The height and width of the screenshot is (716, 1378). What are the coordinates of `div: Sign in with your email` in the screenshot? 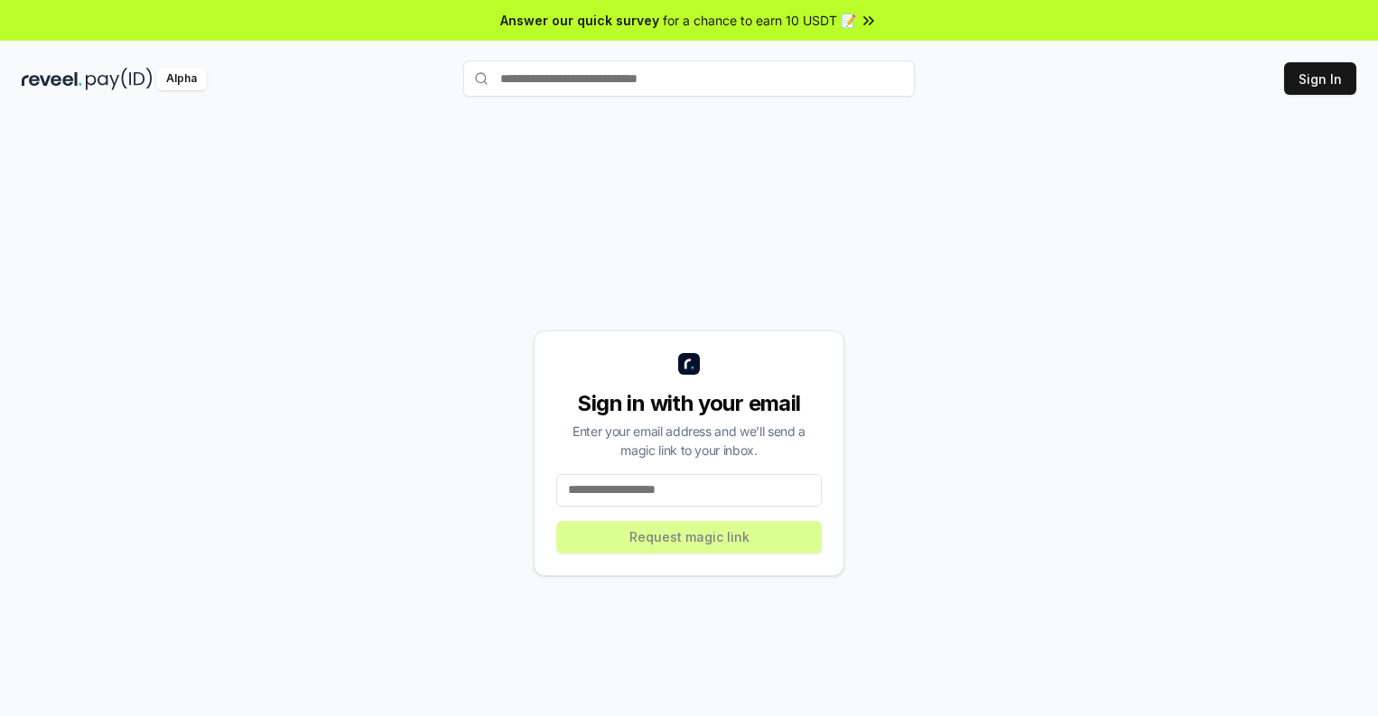 It's located at (689, 404).